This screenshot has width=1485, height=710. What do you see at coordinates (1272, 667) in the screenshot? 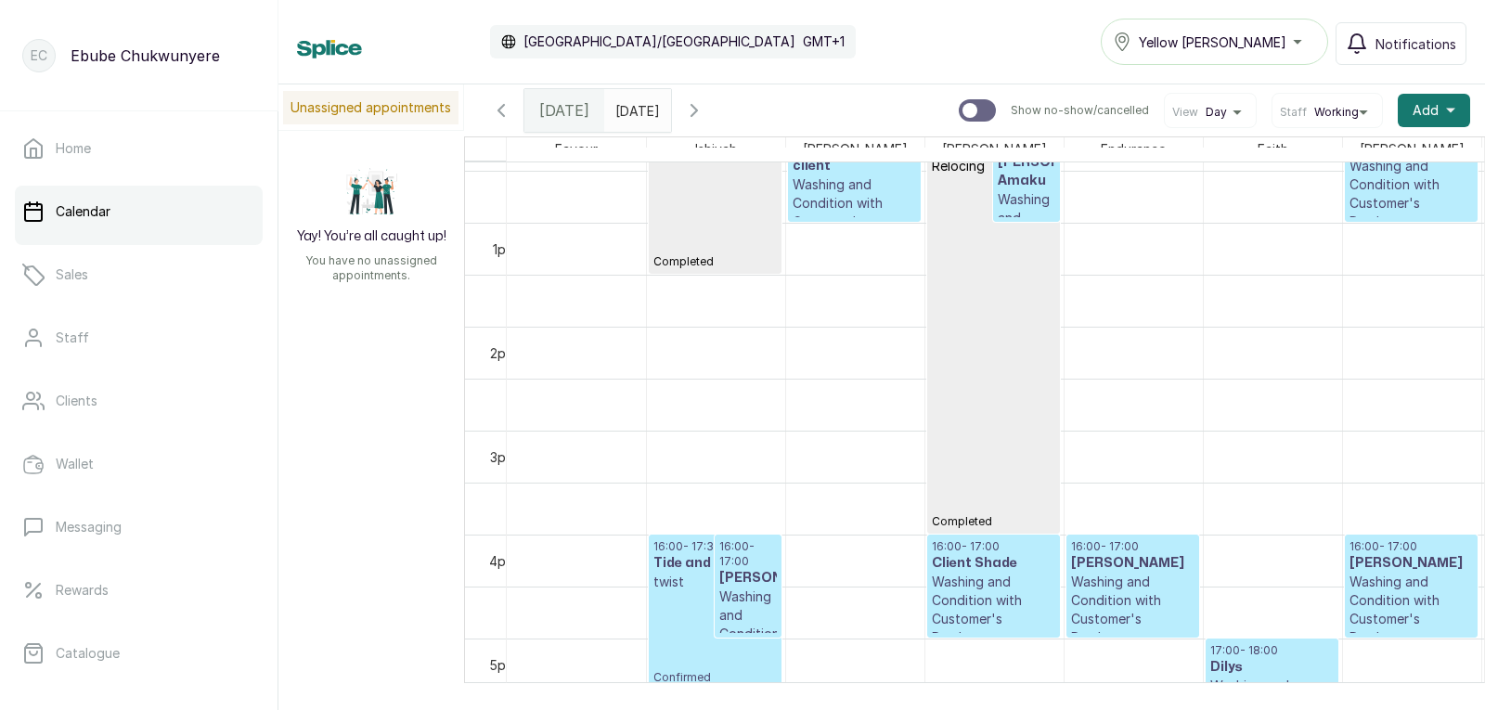
I see `h3: Dilys` at bounding box center [1272, 667].